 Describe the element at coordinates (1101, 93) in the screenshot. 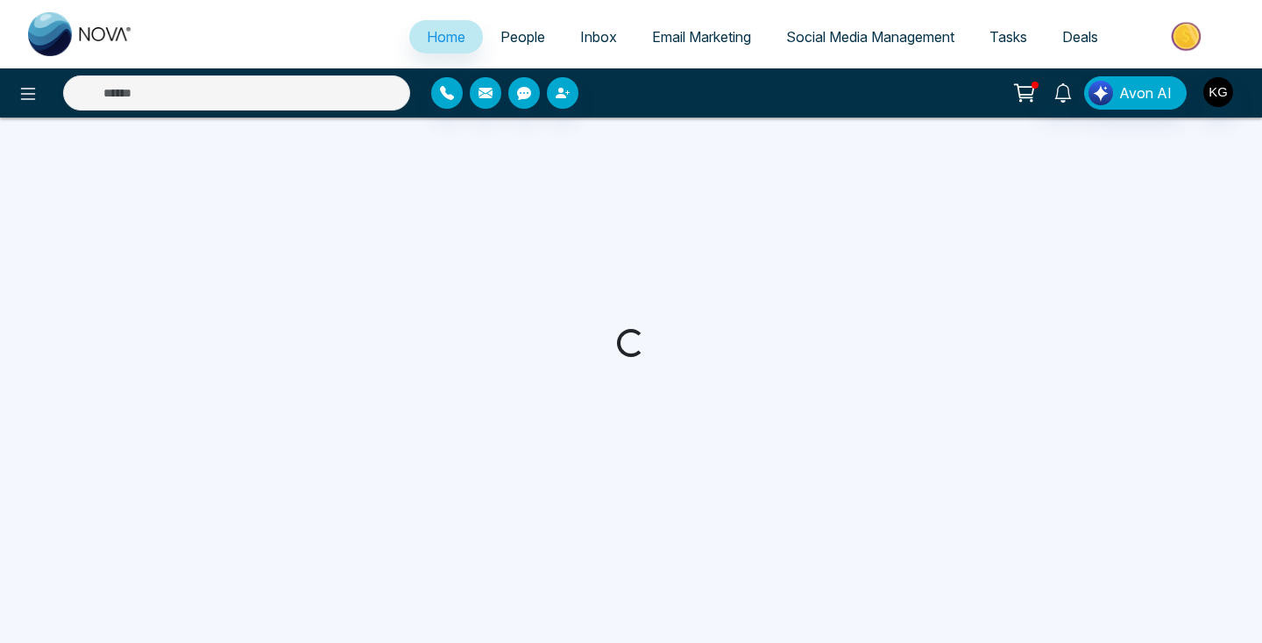

I see `img: Lead Flow` at that location.